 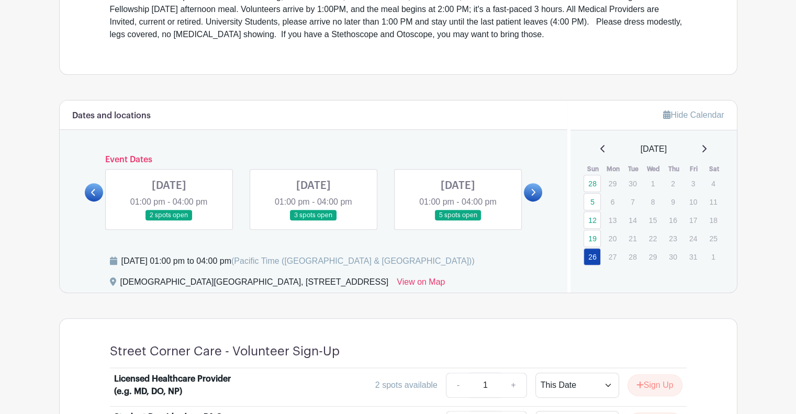 What do you see at coordinates (693, 220) in the screenshot?
I see `p: 17` at bounding box center [693, 220].